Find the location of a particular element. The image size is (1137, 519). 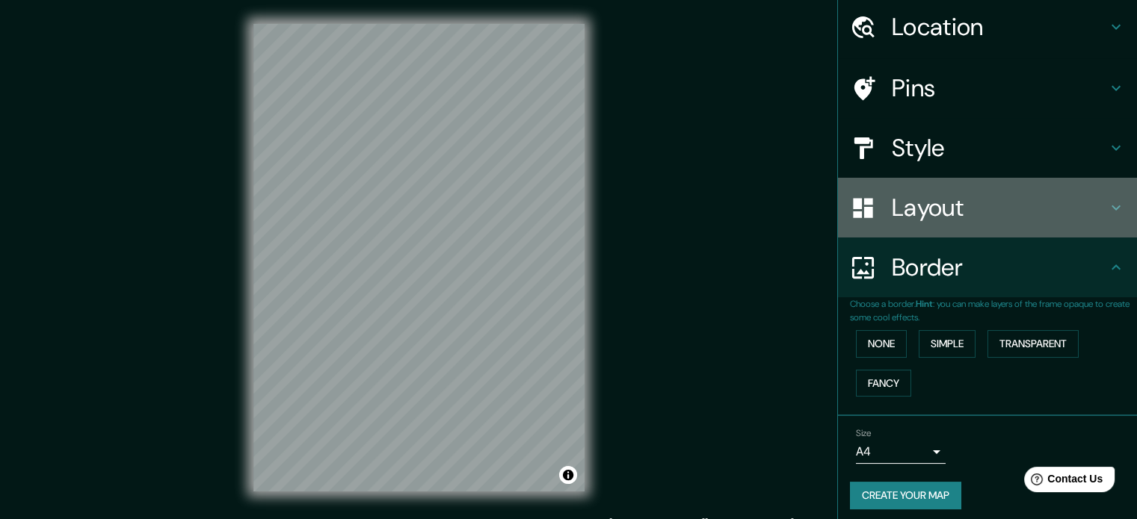

div: A4 is located at coordinates (901, 452).